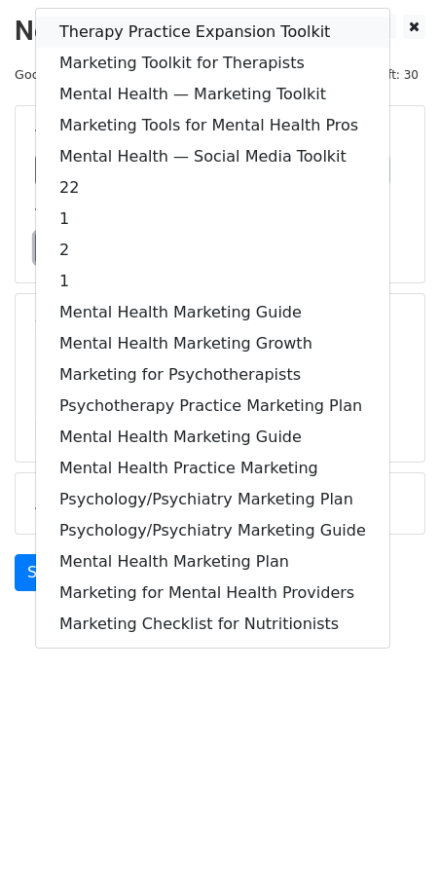 The height and width of the screenshot is (894, 440). Describe the element at coordinates (212, 250) in the screenshot. I see `a: 2` at that location.